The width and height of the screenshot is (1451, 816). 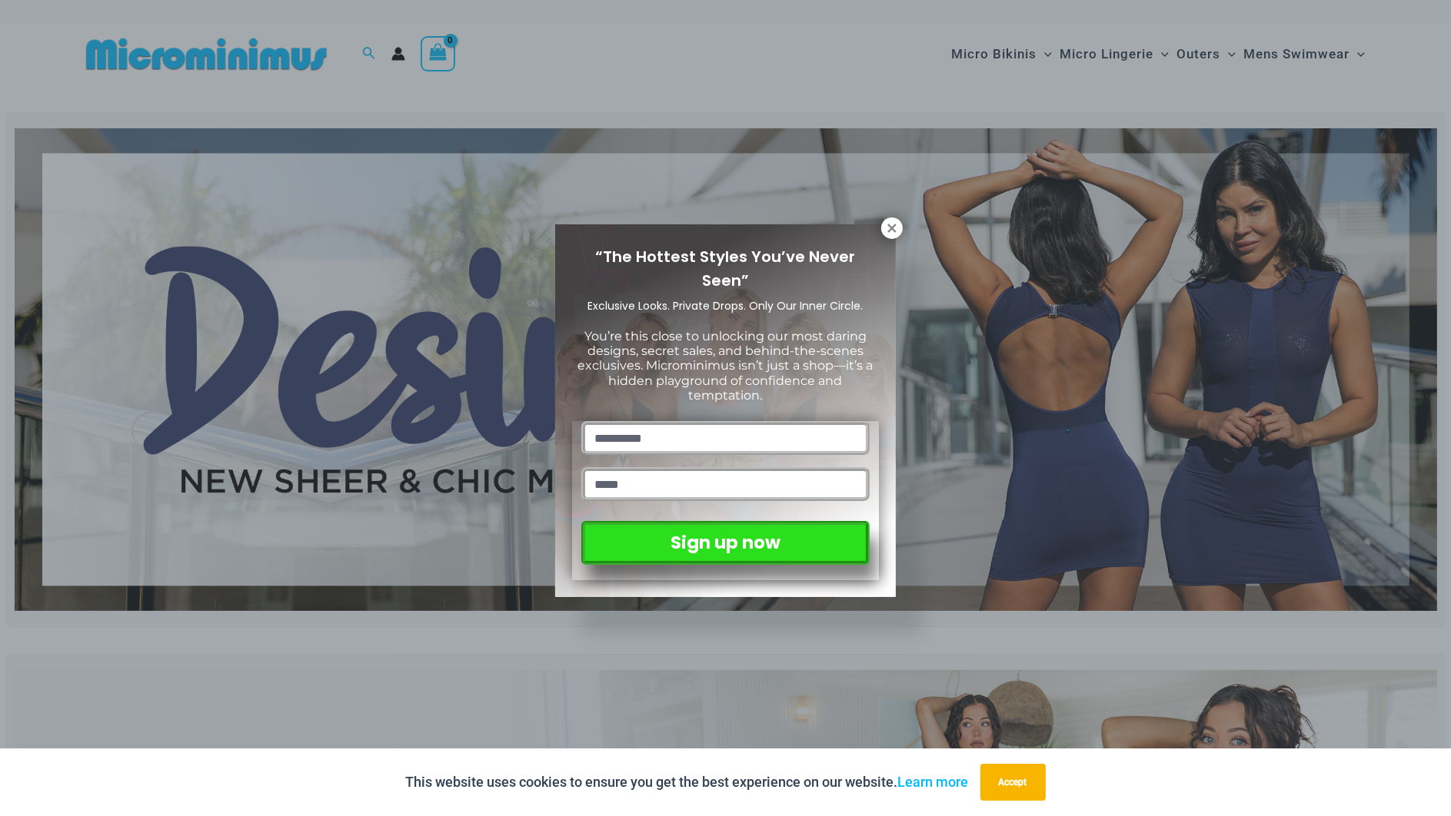 What do you see at coordinates (892, 228) in the screenshot?
I see `button: Close` at bounding box center [892, 228].